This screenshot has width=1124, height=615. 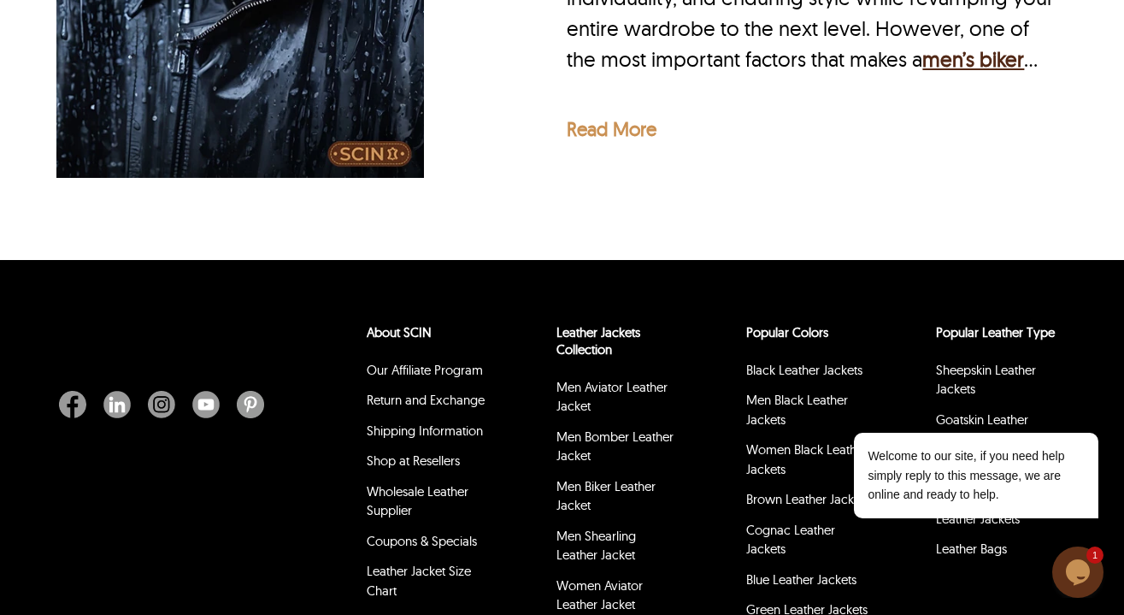 What do you see at coordinates (167, 197) in the screenshot?
I see `span: Welcome to our site, if you need help simply reply to this message, we are online and ready to help.` at bounding box center [167, 197].